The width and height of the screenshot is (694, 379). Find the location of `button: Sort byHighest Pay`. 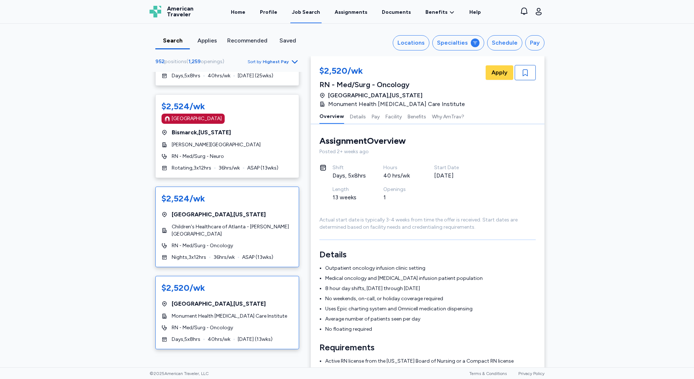

button: Sort byHighest Pay is located at coordinates (273, 62).